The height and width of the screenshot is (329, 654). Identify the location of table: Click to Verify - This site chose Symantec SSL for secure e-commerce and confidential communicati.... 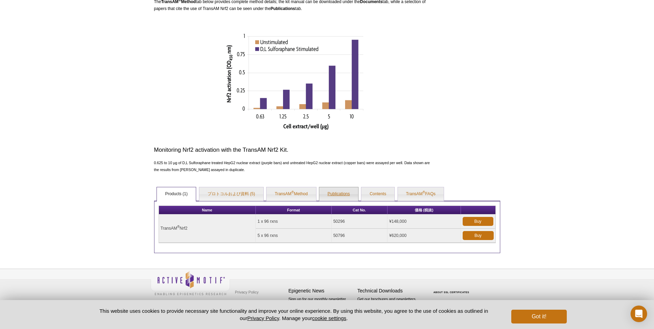
(452, 289).